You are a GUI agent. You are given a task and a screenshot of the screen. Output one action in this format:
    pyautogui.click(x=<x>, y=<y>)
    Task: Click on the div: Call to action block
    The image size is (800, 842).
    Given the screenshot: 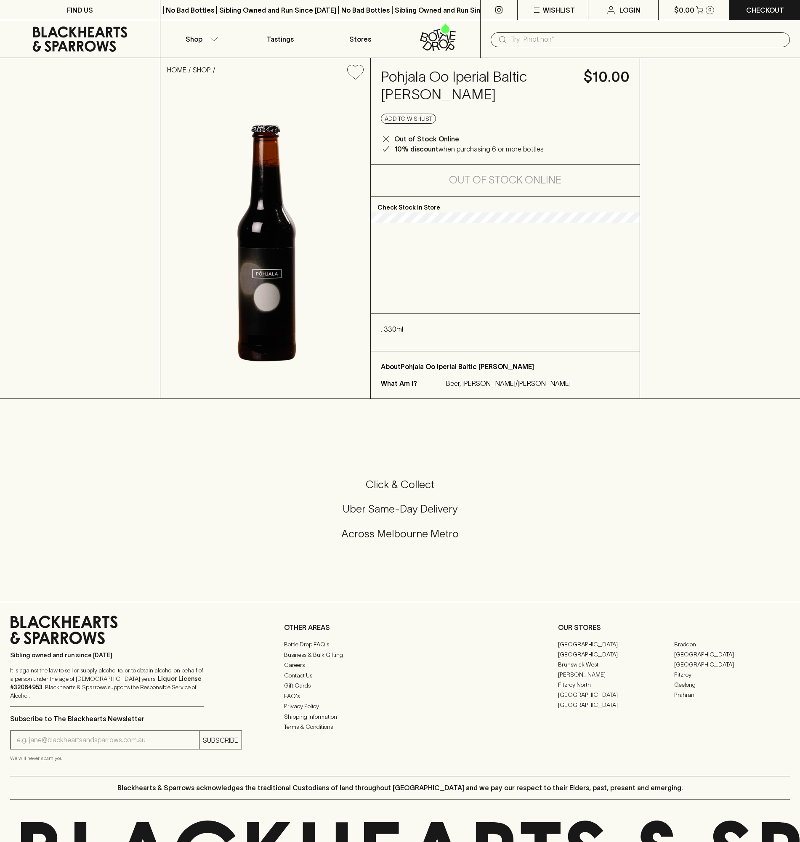 What is the action you would take?
    pyautogui.click(x=400, y=514)
    